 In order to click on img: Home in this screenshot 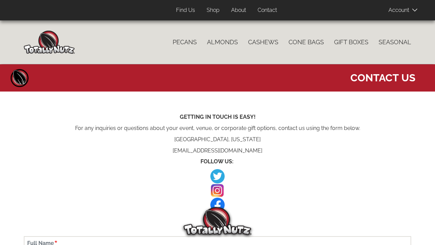, I will do `click(49, 42)`.